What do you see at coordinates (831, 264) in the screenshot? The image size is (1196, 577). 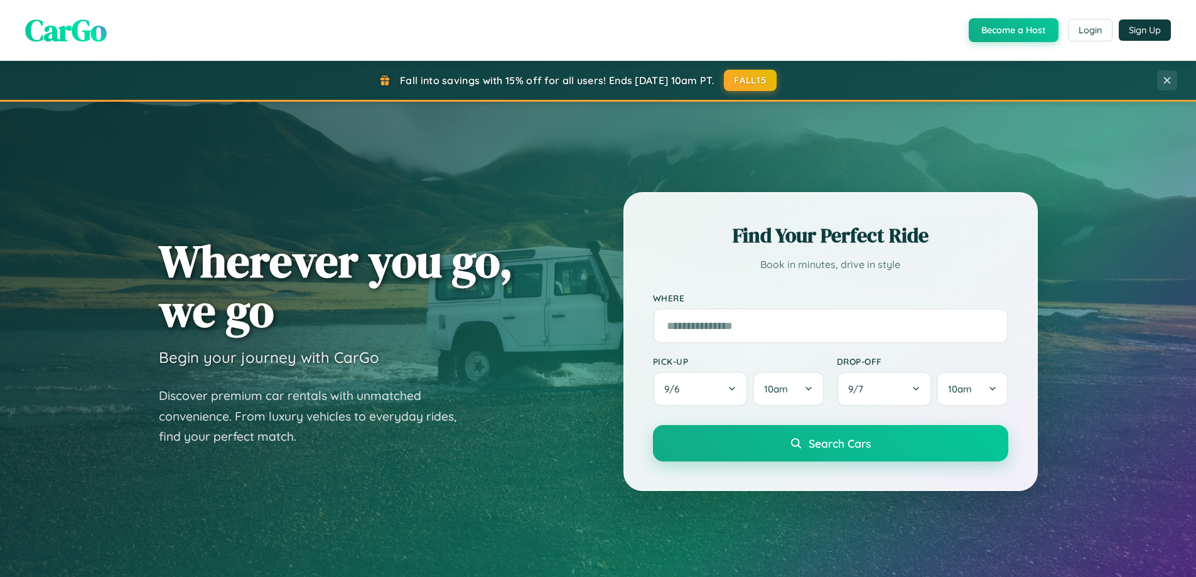 I see `p: Book in minutes, drive in style` at bounding box center [831, 264].